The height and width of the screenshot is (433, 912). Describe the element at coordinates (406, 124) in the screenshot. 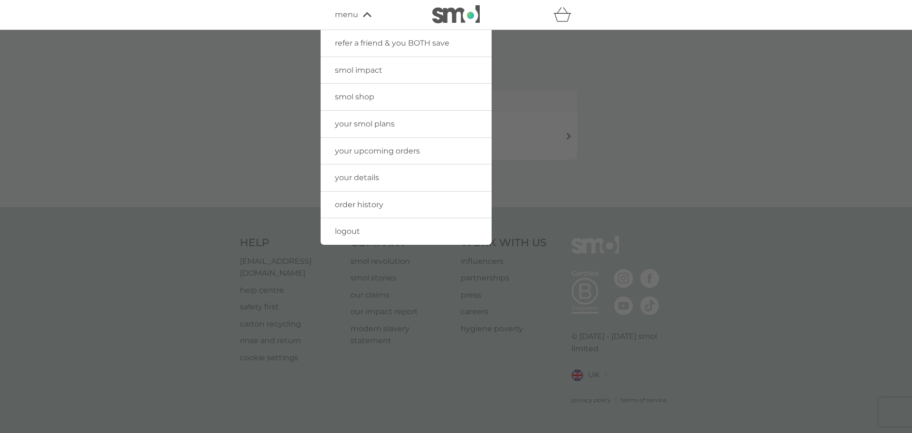

I see `a: your smol plans` at that location.